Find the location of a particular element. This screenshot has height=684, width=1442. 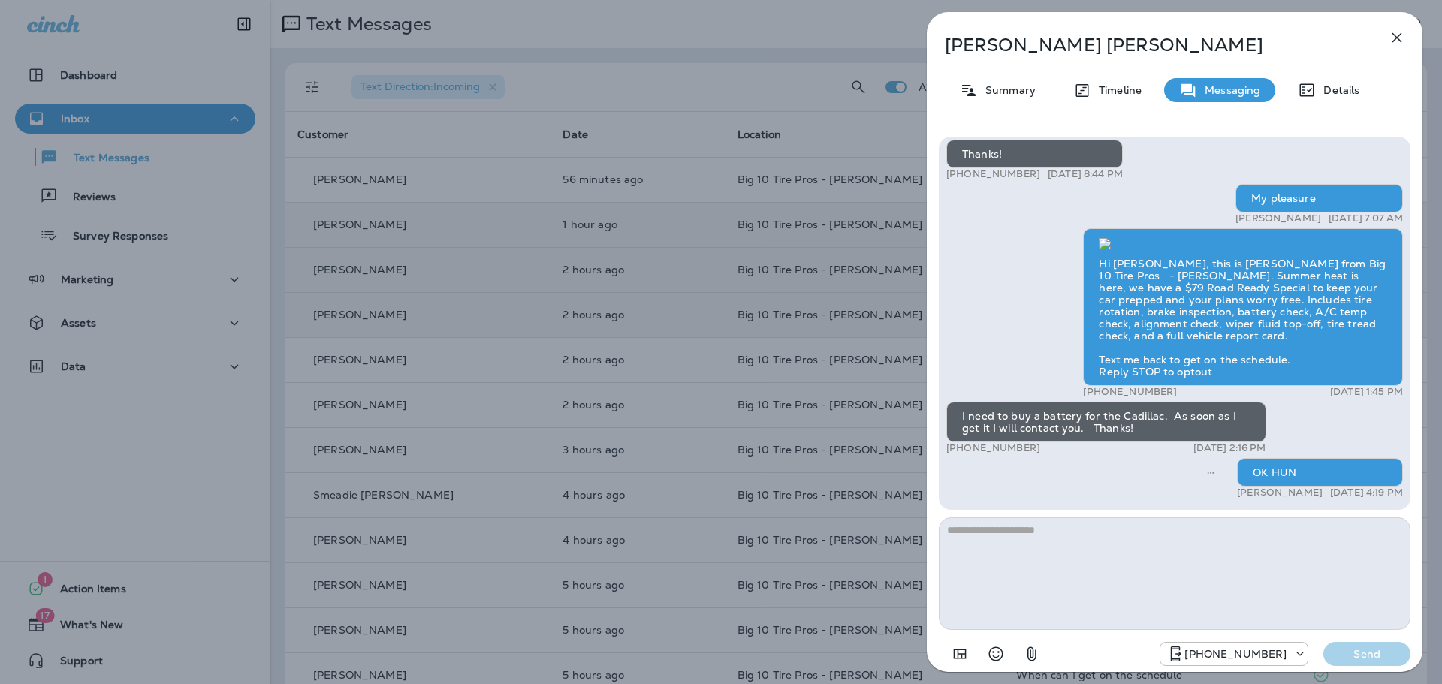

button: Add in a premade template is located at coordinates (960, 654).